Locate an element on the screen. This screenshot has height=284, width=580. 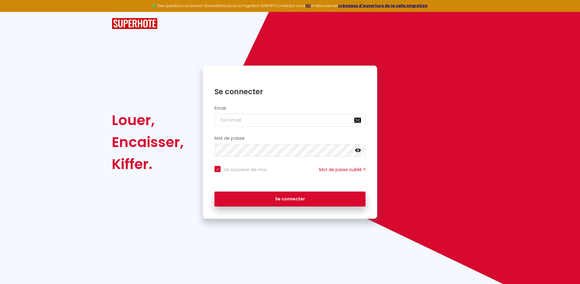
a: Mot de passe oublié ? is located at coordinates (343, 169).